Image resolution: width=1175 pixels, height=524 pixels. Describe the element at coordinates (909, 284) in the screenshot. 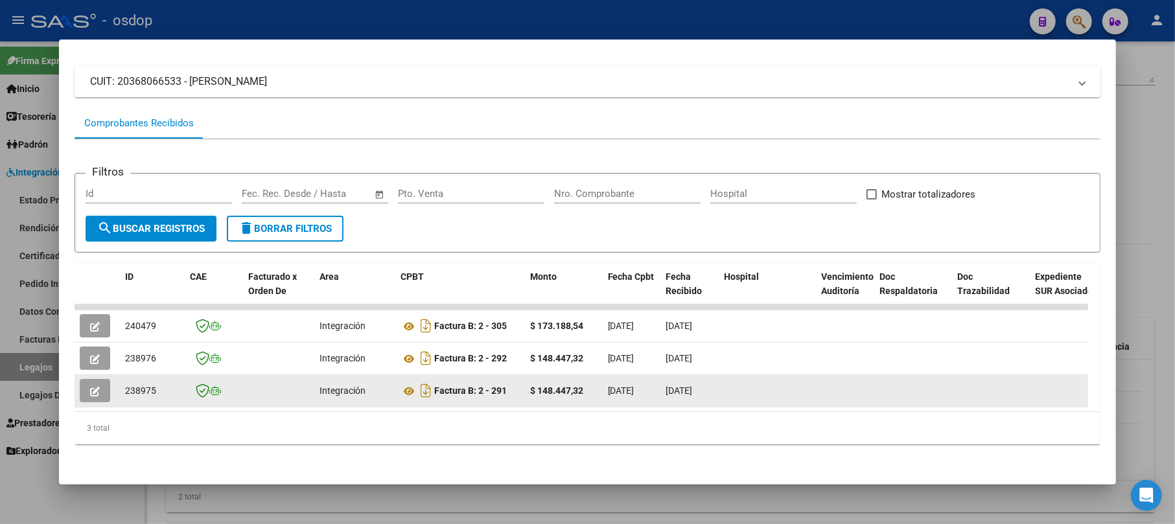

I see `span: Doc Respaldatoria` at that location.